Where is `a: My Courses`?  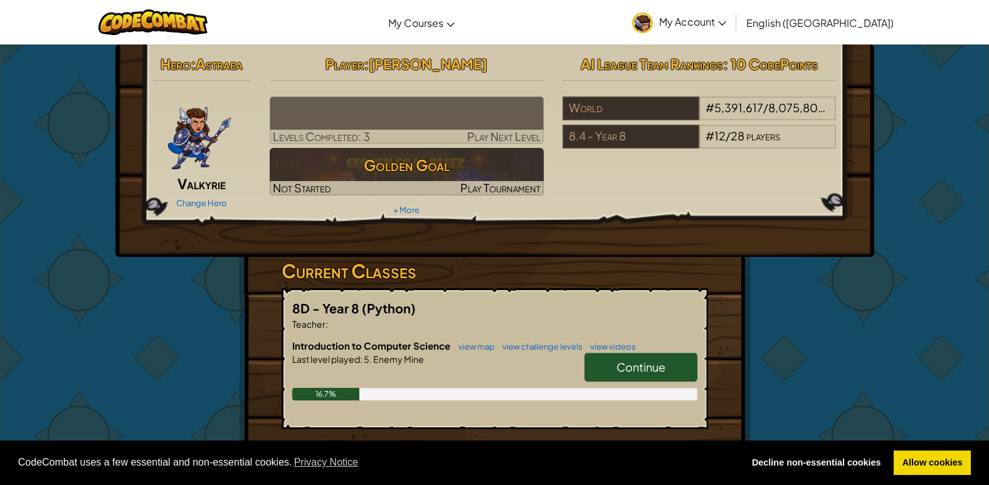 a: My Courses is located at coordinates (421, 23).